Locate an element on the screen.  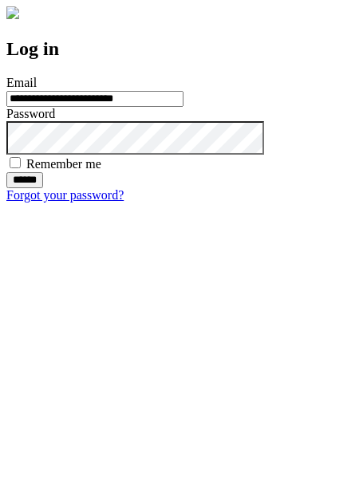
label: Password is located at coordinates (30, 113).